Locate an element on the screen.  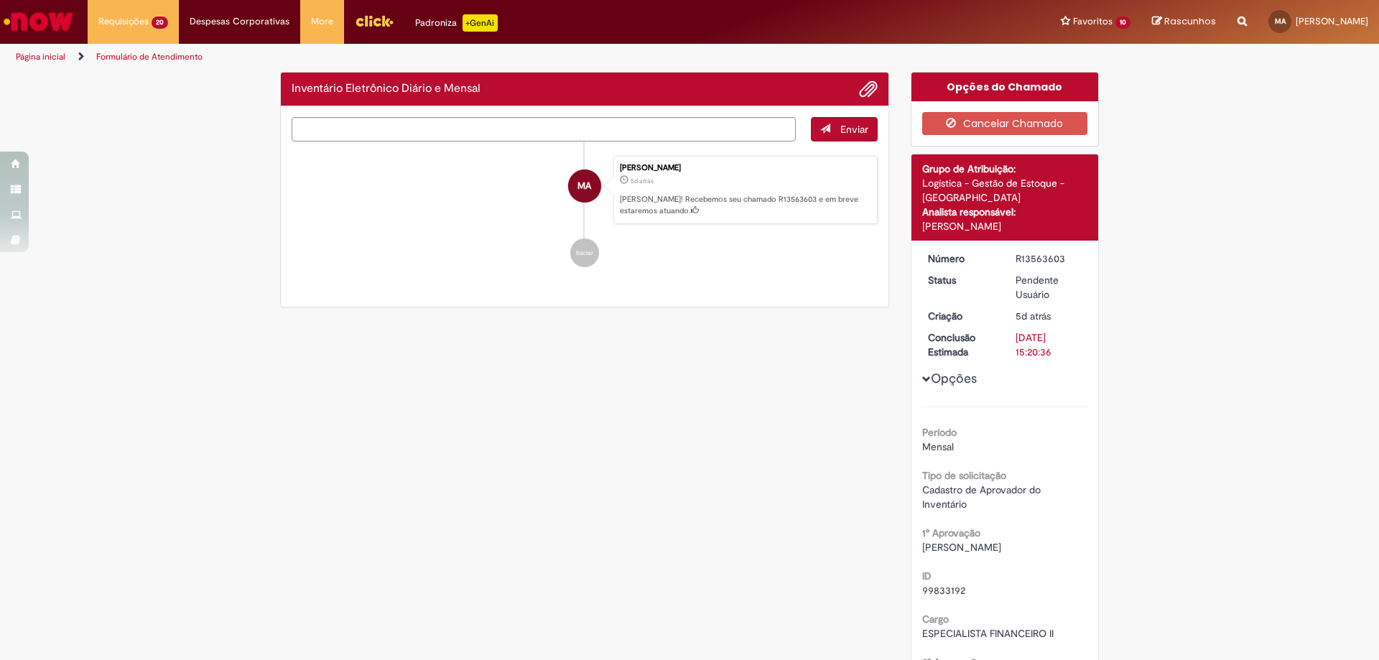
img: click_logo_yellow_360x200.png is located at coordinates (374, 21).